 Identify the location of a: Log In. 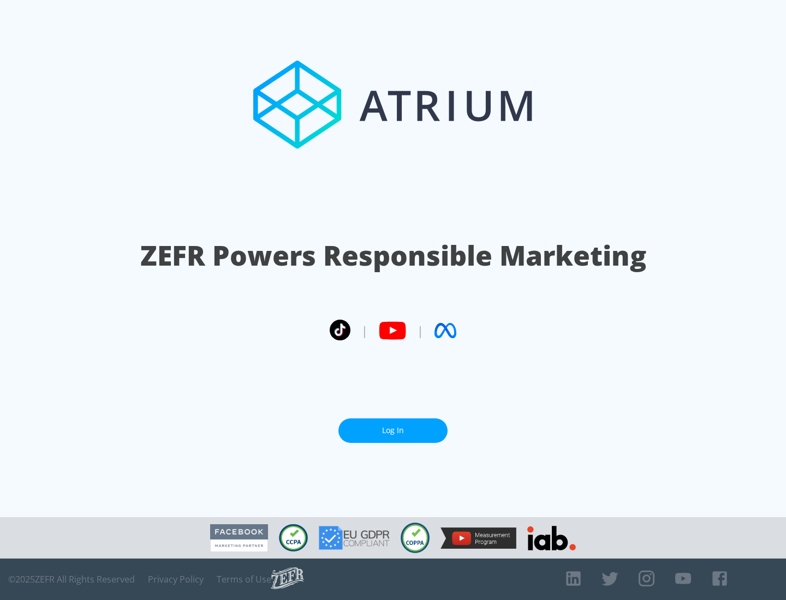
(393, 431).